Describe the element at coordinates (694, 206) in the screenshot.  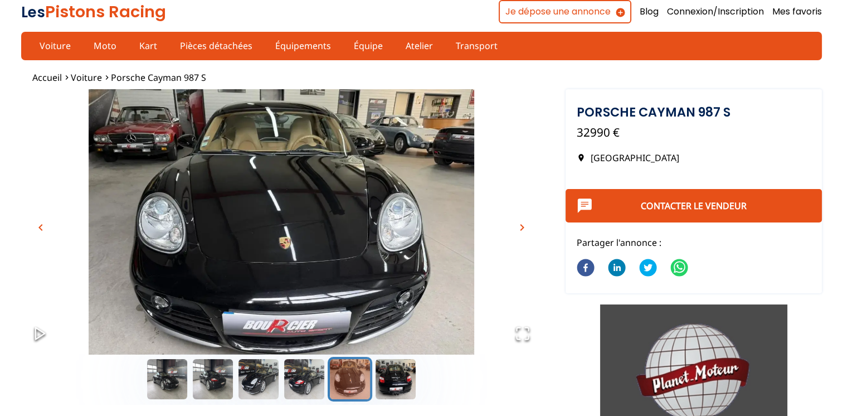
I see `a: Contacter le vendeur` at that location.